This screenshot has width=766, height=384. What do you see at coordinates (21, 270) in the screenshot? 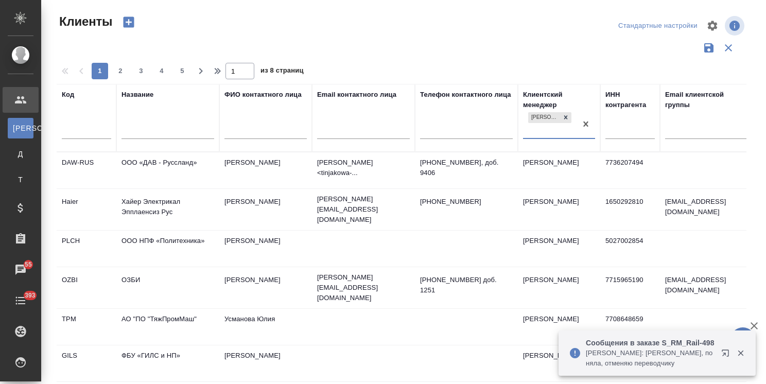
I see `a: 55` at bounding box center [21, 270].